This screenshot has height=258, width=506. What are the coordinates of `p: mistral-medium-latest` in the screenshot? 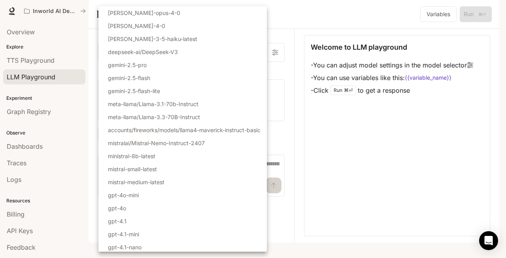 It's located at (136, 182).